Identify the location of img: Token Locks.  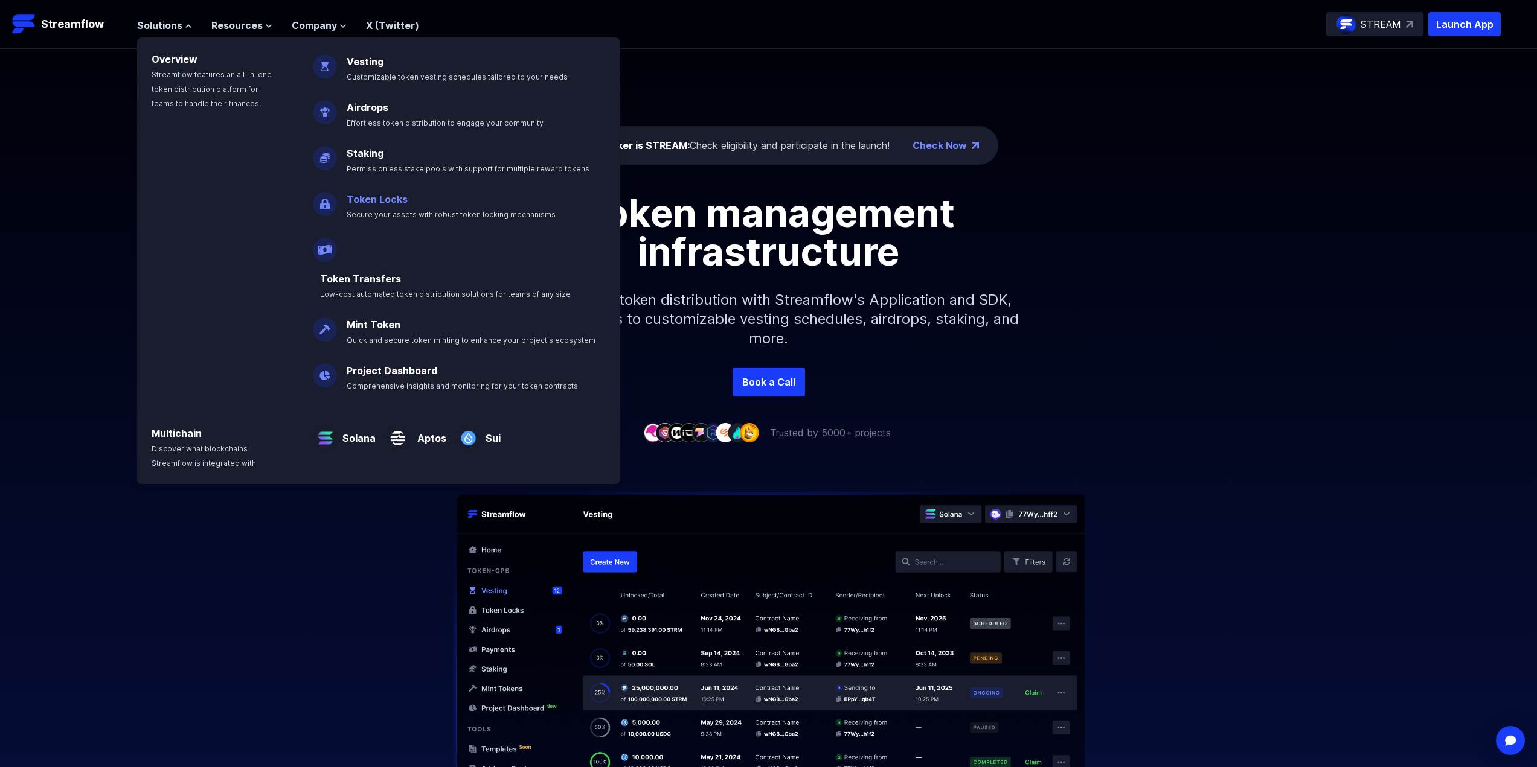
(325, 199).